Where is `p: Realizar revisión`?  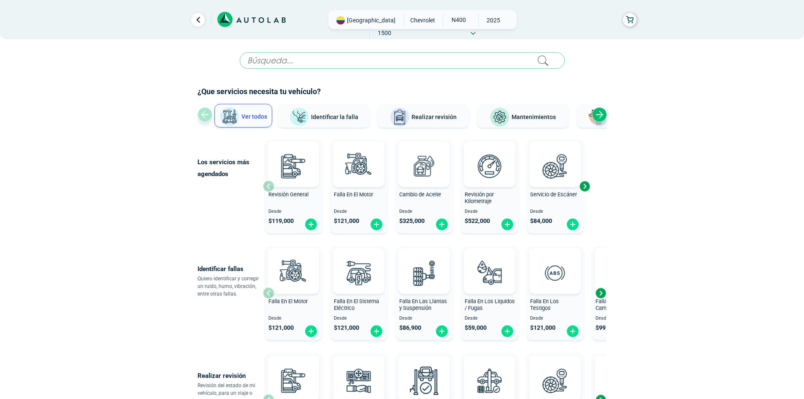
p: Realizar revisión is located at coordinates (230, 376).